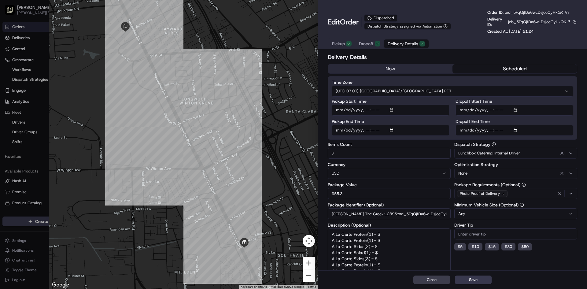  I want to click on button: $15, so click(492, 247).